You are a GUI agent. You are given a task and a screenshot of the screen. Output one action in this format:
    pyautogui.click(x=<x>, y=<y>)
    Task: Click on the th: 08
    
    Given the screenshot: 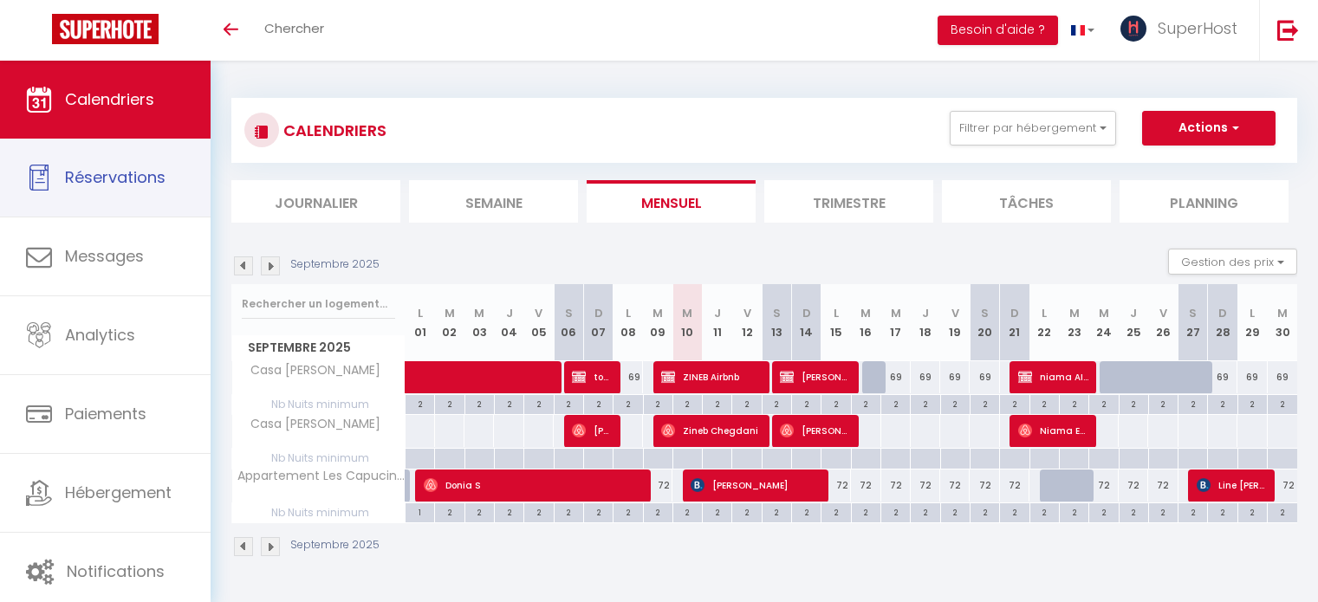 What is the action you would take?
    pyautogui.click(x=628, y=322)
    